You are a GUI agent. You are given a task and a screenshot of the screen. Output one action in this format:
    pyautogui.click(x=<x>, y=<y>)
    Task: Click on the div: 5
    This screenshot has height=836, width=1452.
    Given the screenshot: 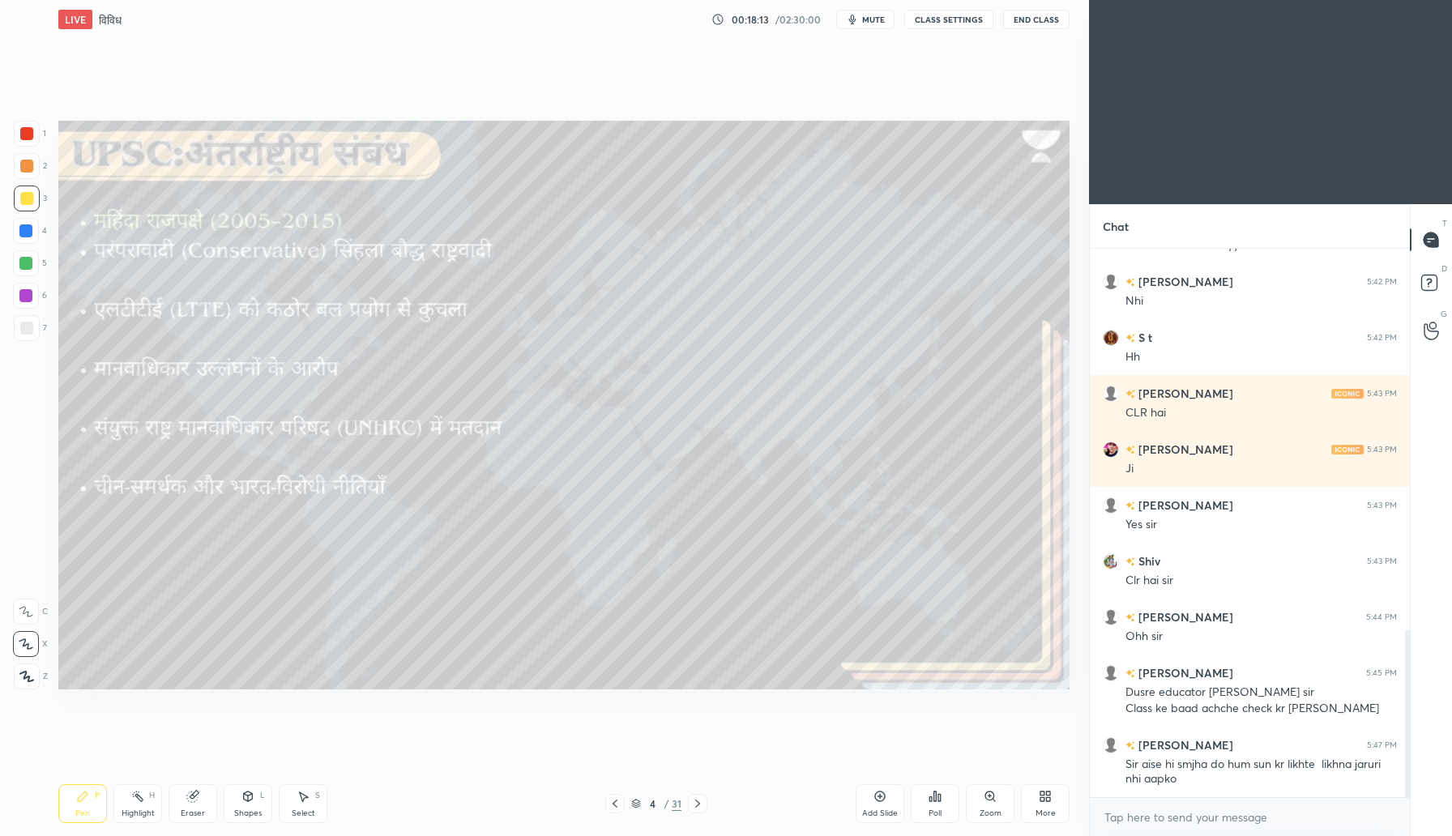 What is the action you would take?
    pyautogui.click(x=30, y=263)
    